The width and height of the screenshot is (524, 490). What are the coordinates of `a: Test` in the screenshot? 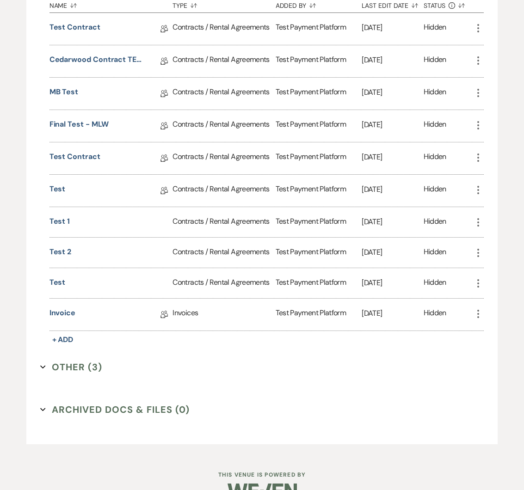 It's located at (57, 190).